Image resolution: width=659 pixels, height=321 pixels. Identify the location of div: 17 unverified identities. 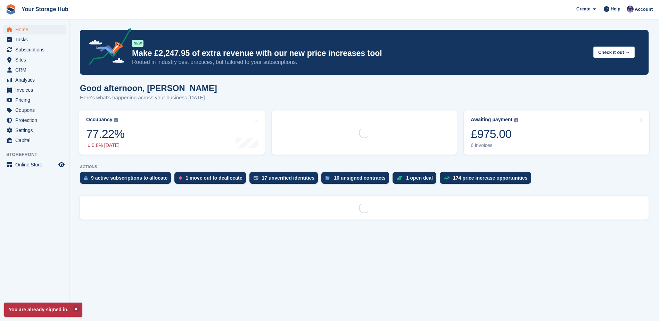
(288, 178).